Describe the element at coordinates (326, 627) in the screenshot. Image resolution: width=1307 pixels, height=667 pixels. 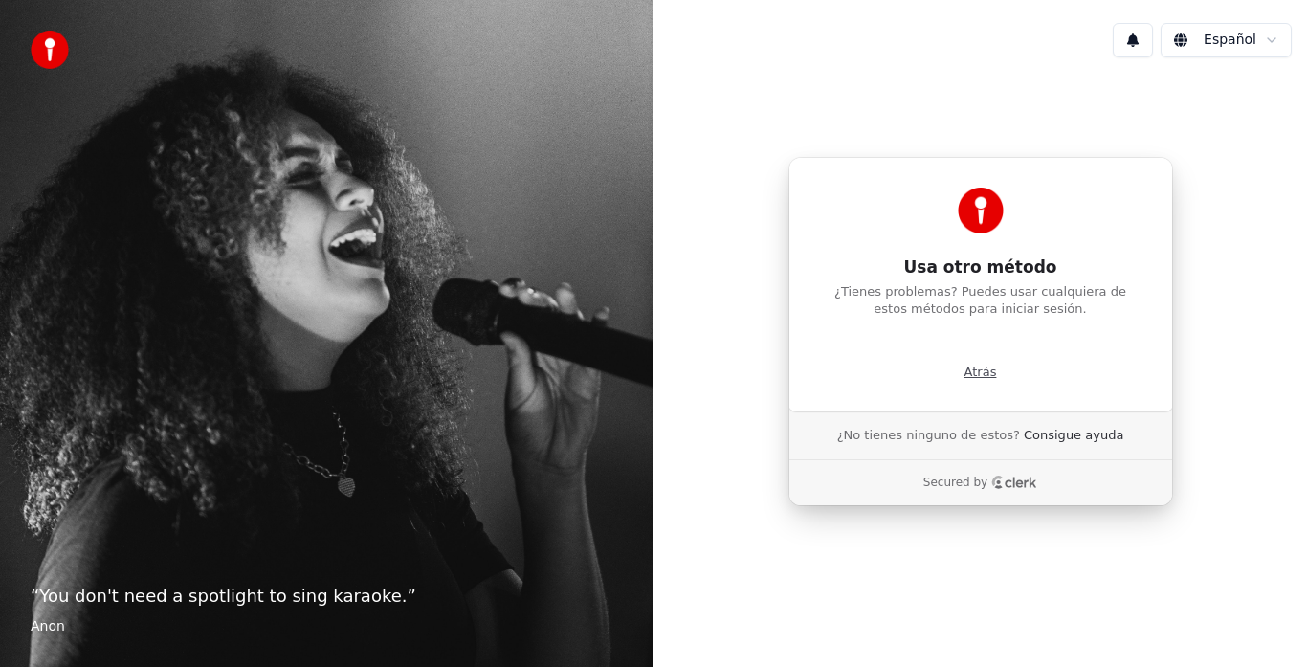
I see `footer: Anon` at that location.